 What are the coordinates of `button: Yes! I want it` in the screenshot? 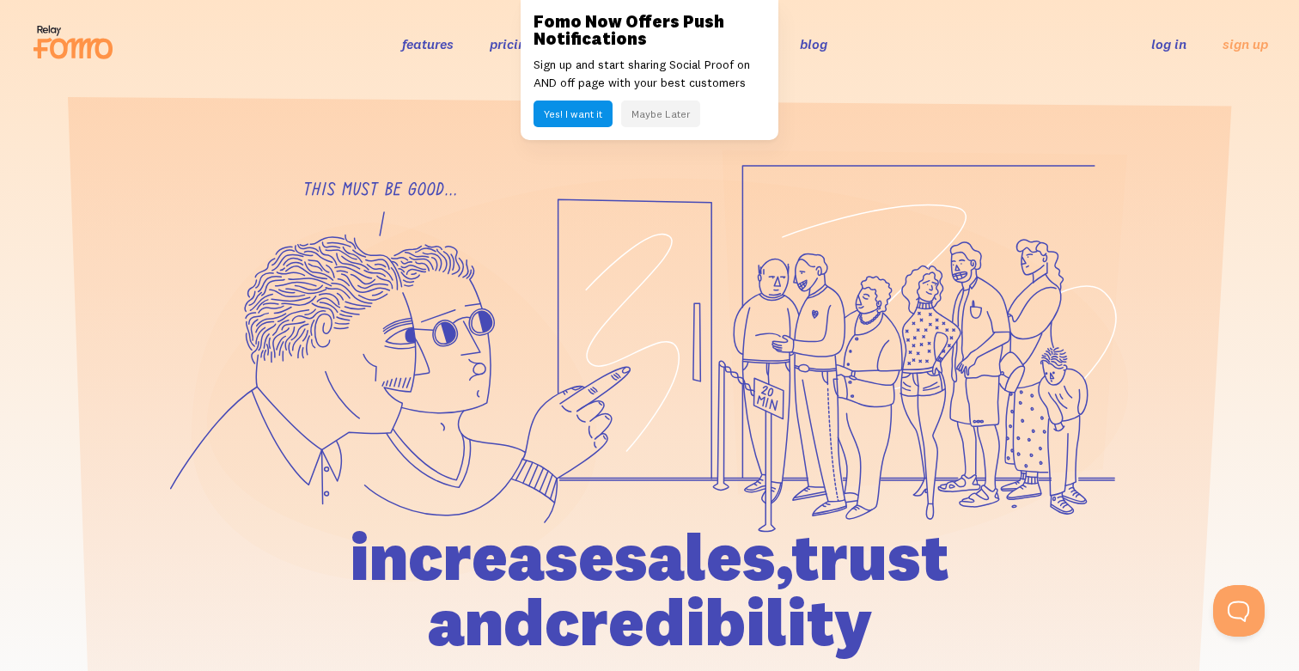 It's located at (573, 113).